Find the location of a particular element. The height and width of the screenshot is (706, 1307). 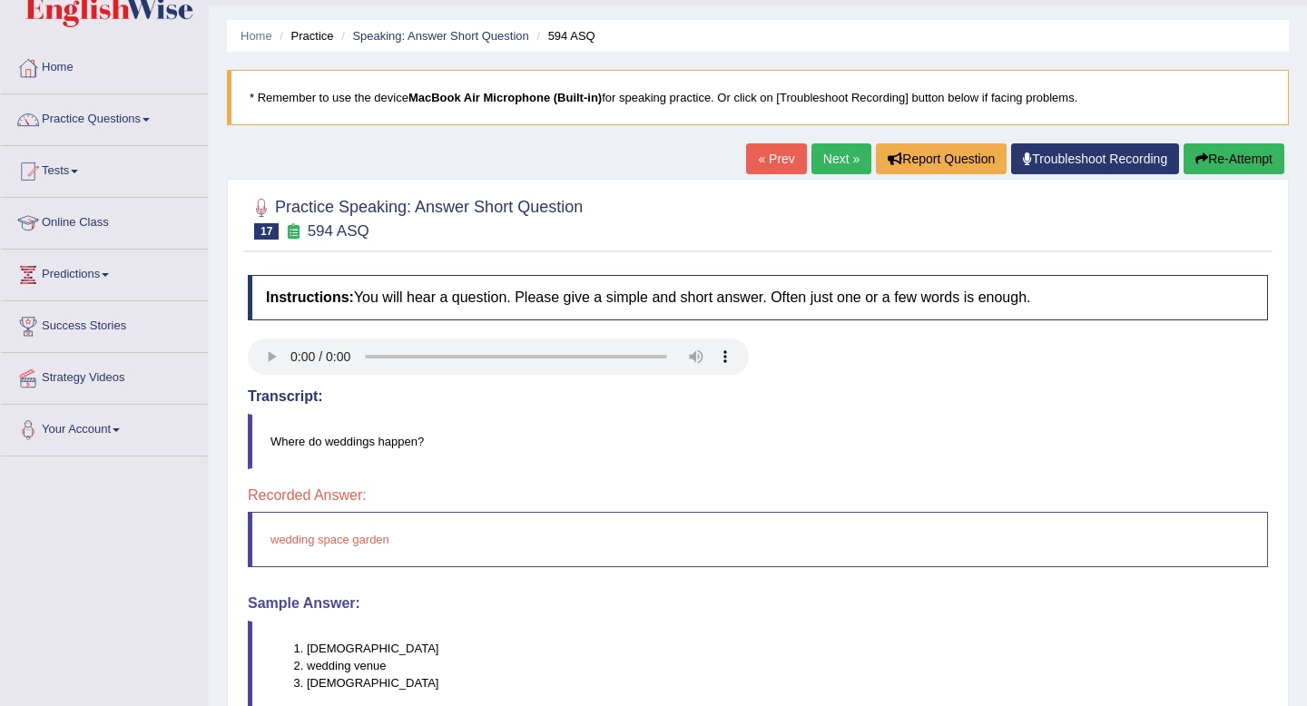

li: 594 ASQ is located at coordinates (563, 35).